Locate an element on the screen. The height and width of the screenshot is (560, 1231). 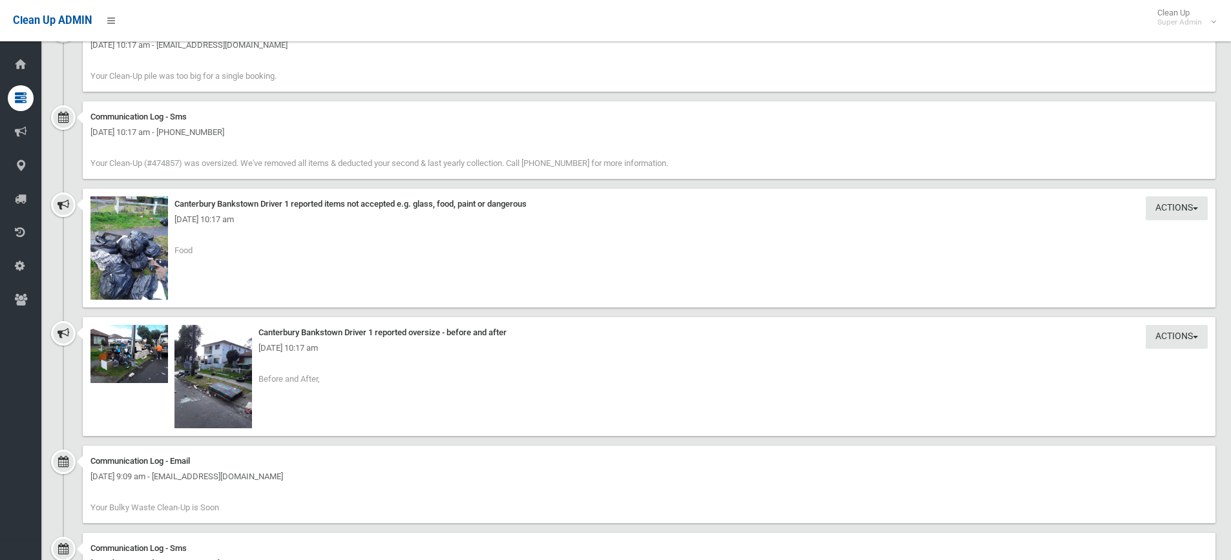
span: Your Clean-Up (#474857) was oversized. We've removed all items & deducted your second & last year... is located at coordinates (379, 163).